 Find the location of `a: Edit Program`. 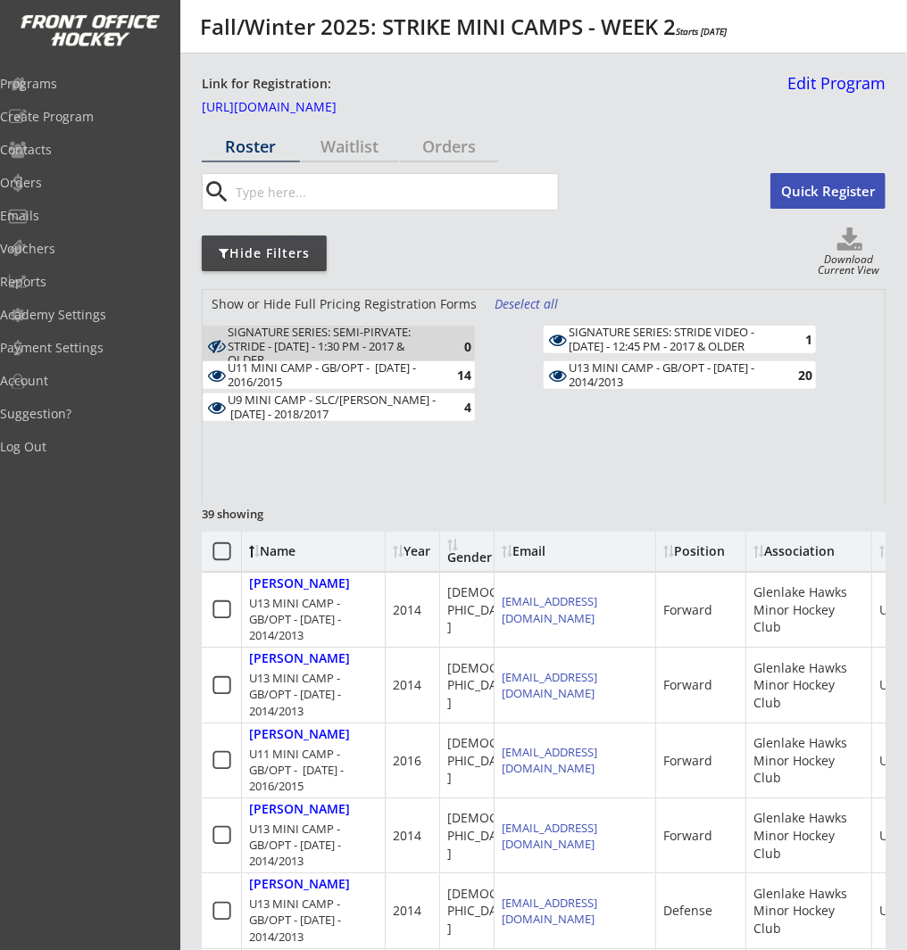

a: Edit Program is located at coordinates (833, 90).